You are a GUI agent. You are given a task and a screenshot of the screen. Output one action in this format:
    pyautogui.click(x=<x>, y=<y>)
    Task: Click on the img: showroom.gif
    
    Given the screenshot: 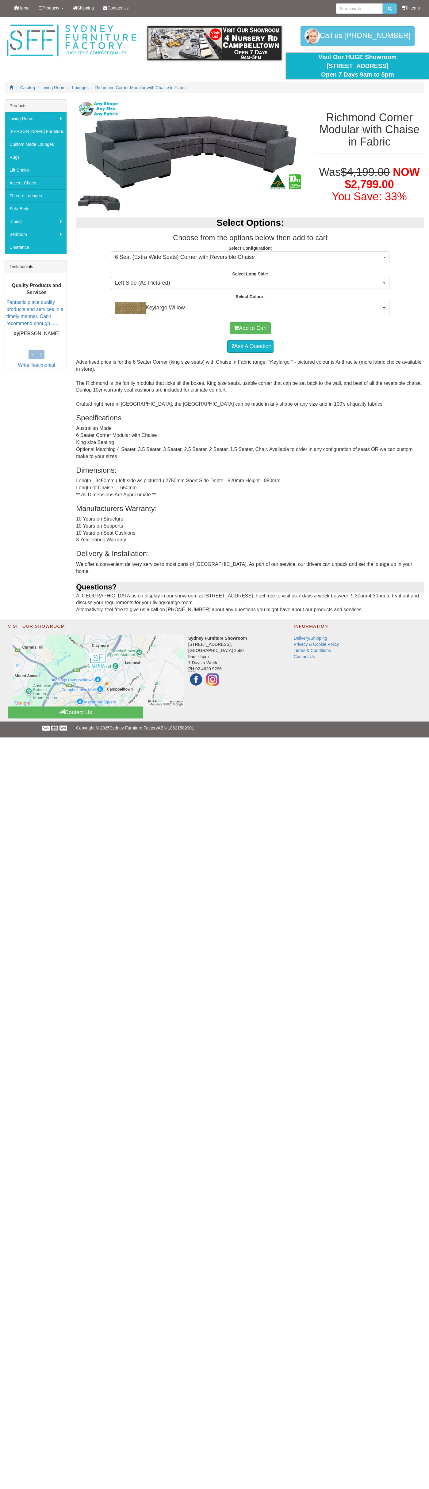 What is the action you would take?
    pyautogui.click(x=214, y=43)
    